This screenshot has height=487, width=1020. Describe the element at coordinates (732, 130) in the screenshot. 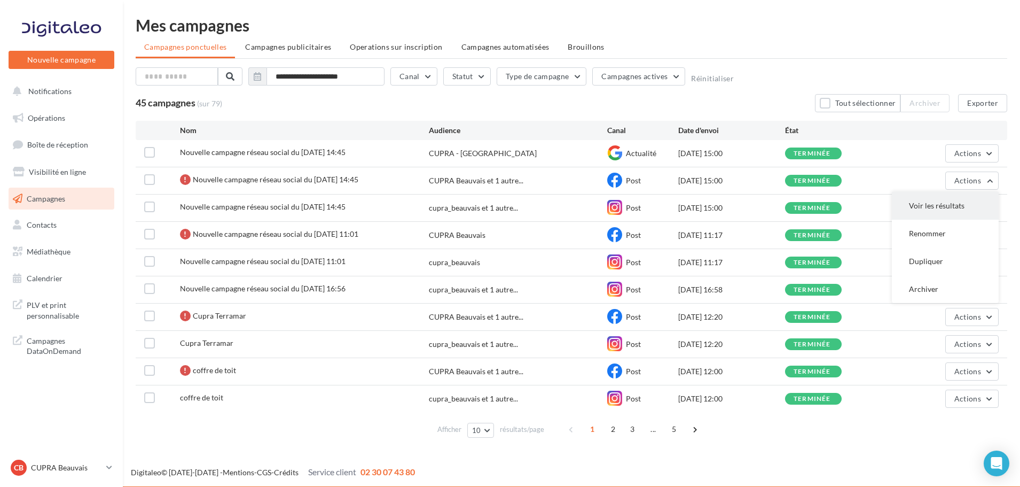

I see `div: Date d'envoi` at that location.